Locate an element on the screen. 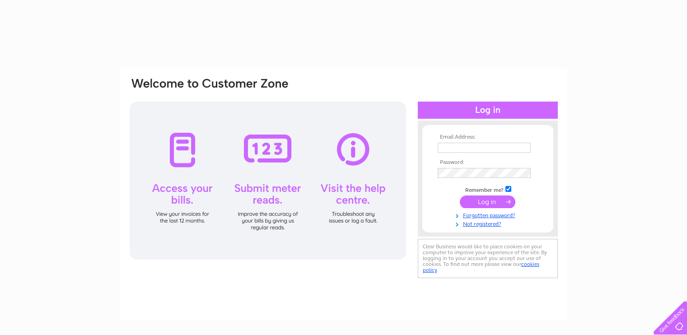 This screenshot has height=335, width=687. th: Email Address: is located at coordinates (488, 137).